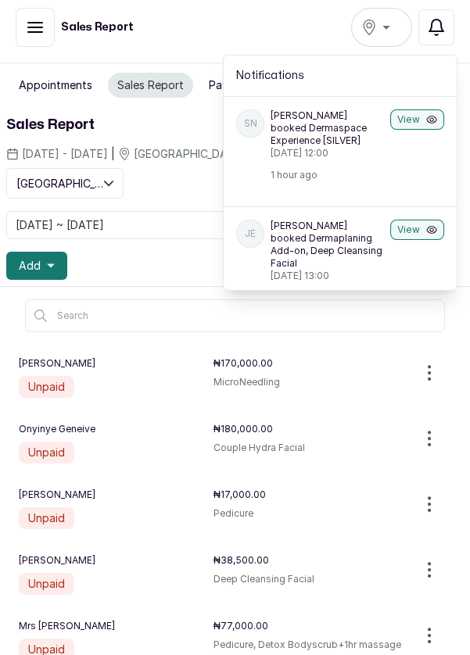  I want to click on p: Onyinye Geneive, so click(116, 429).